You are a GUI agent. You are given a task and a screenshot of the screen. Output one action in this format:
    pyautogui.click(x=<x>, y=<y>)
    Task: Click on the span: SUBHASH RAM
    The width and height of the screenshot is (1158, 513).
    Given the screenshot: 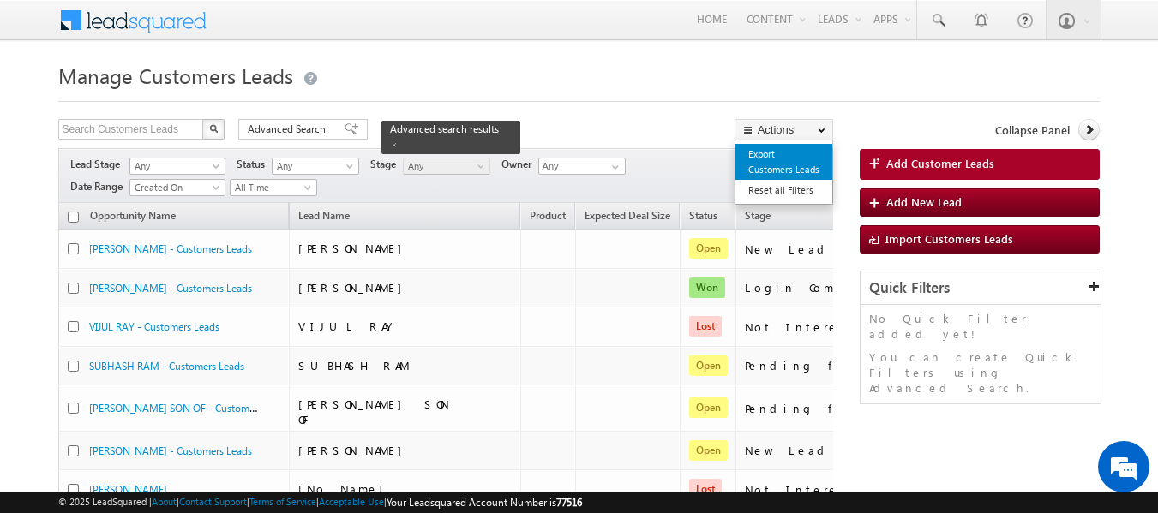 What is the action you would take?
    pyautogui.click(x=353, y=365)
    